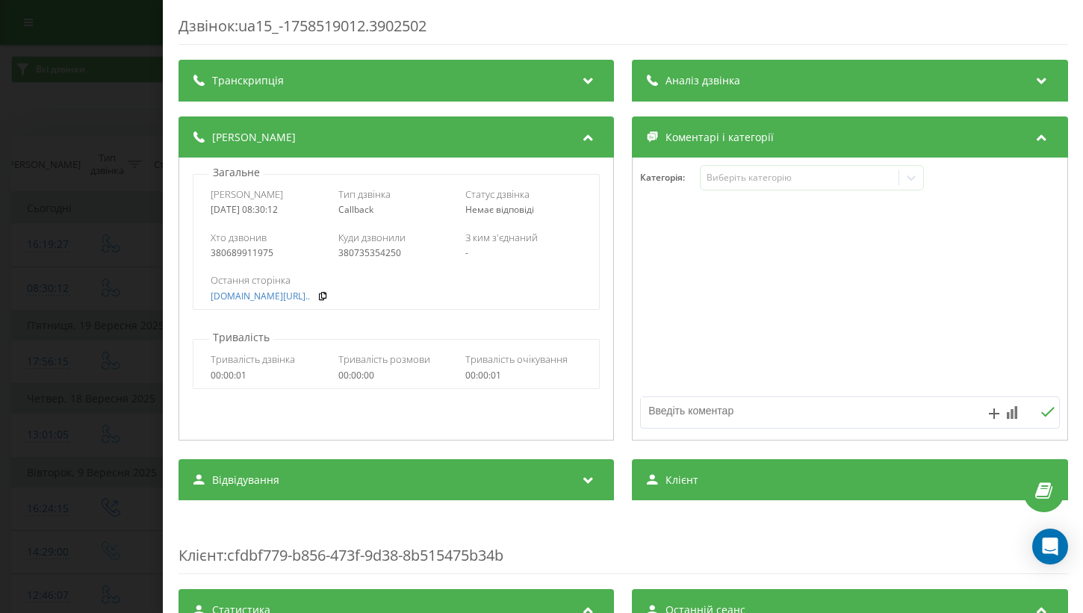 The height and width of the screenshot is (613, 1083). What do you see at coordinates (1050, 547) in the screenshot?
I see `div: Open Intercom Messenger` at bounding box center [1050, 547].